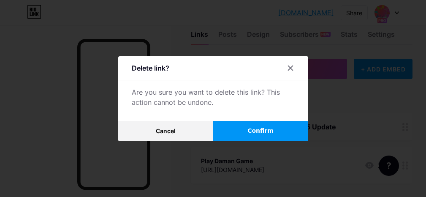 The image size is (426, 197). I want to click on button: Confirm, so click(261, 131).